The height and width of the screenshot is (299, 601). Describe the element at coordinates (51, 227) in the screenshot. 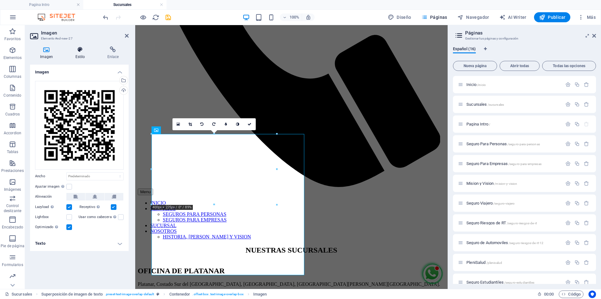

I see `label: Optimizado` at that location.